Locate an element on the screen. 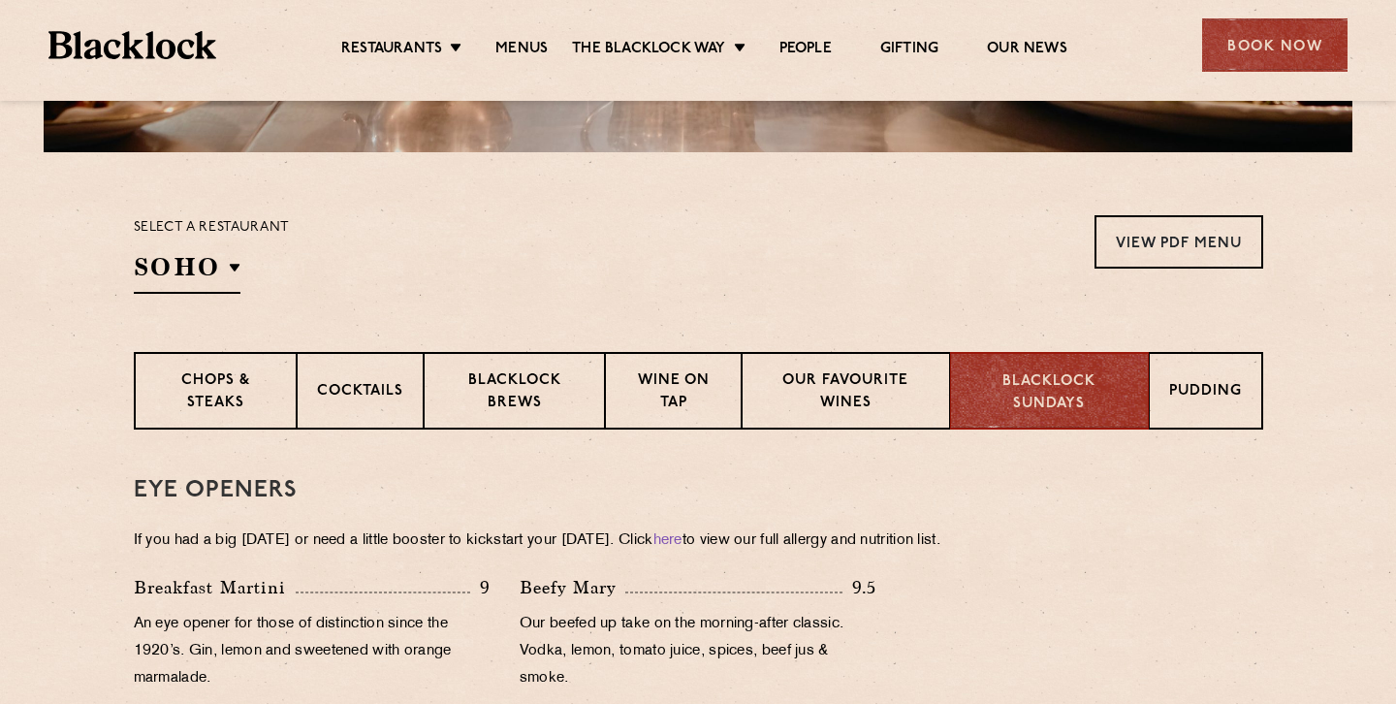 This screenshot has width=1396, height=704. p: 9.5 is located at coordinates (860, 587).